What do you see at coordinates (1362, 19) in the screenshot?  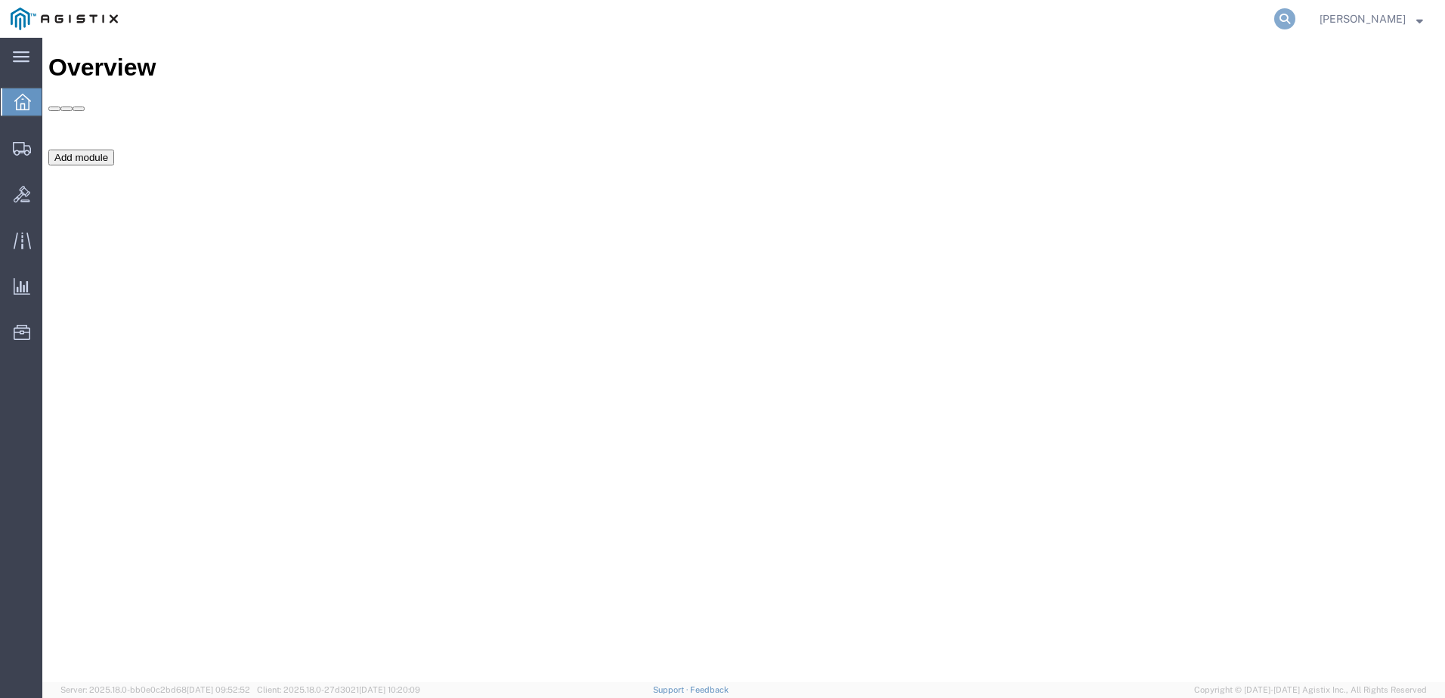 I see `span: Dylan Jewell` at bounding box center [1362, 19].